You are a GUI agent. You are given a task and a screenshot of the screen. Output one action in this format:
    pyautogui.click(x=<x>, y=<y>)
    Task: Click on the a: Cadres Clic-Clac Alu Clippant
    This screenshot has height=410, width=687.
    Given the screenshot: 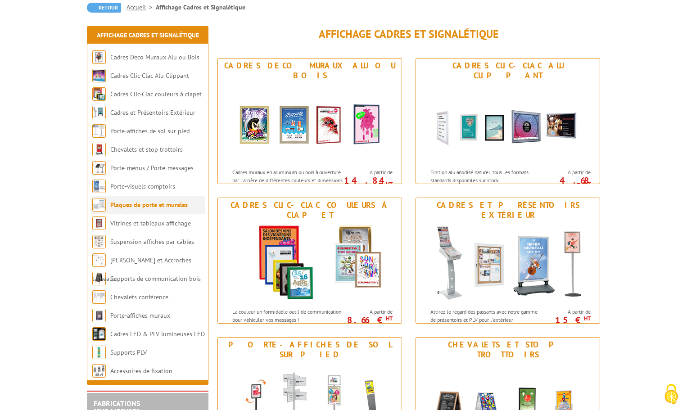 What is the action you would take?
    pyautogui.click(x=149, y=76)
    